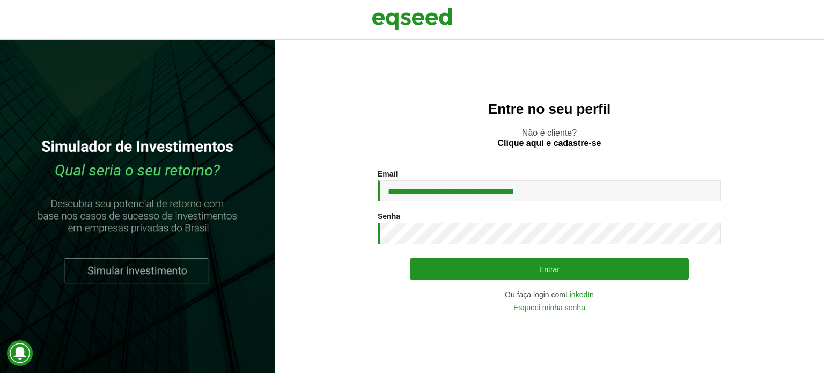 The width and height of the screenshot is (824, 373). I want to click on h2: Entre no seu perfil, so click(550, 109).